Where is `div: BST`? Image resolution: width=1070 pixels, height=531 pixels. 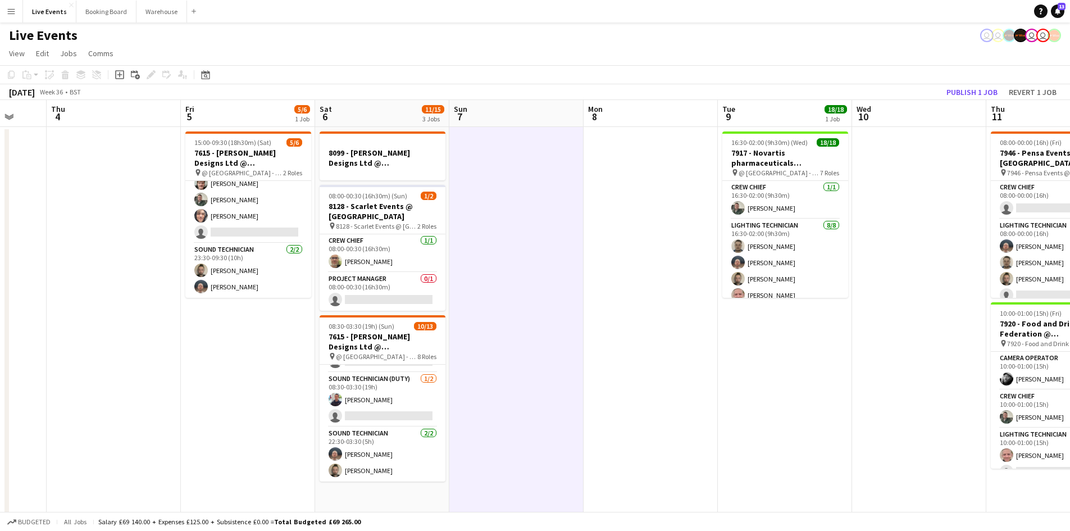 div: BST is located at coordinates (75, 92).